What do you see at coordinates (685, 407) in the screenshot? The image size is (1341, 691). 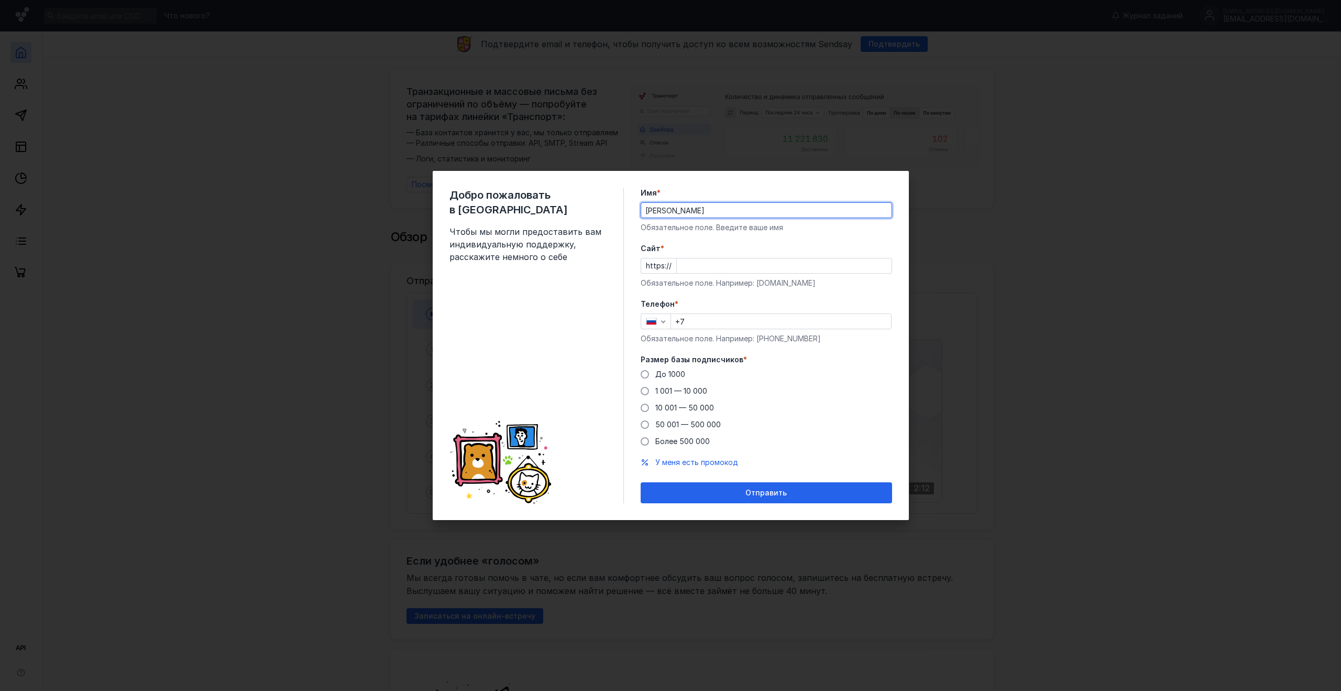 I see `span: 10 001 — 50 000` at bounding box center [685, 407].